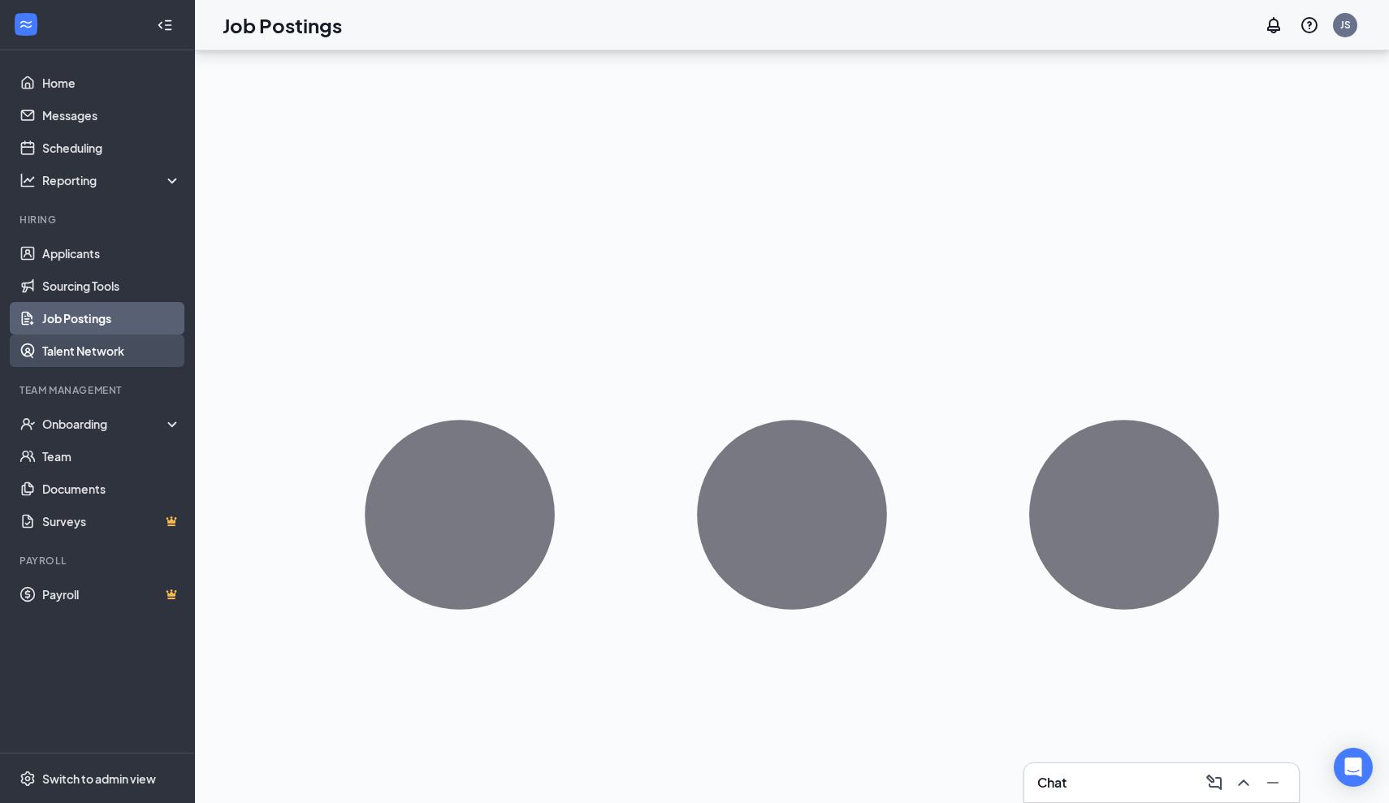  Describe the element at coordinates (111, 351) in the screenshot. I see `a: Talent Network` at that location.